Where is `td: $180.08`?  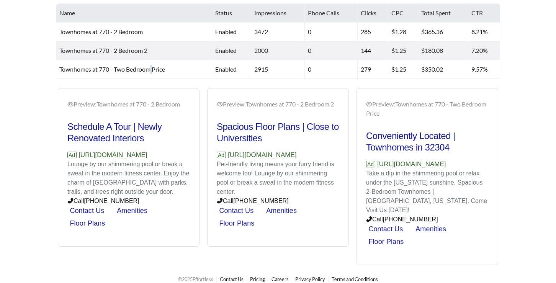
td: $180.08 is located at coordinates (443, 51).